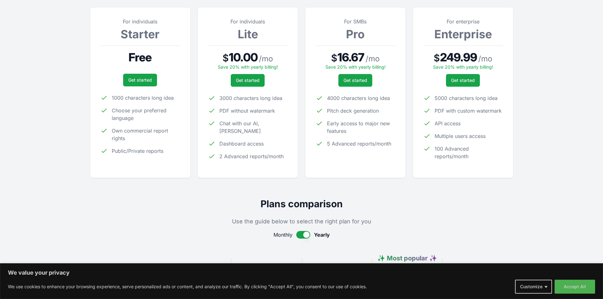 The height and width of the screenshot is (299, 603). What do you see at coordinates (463, 22) in the screenshot?
I see `p: For enterprise` at bounding box center [463, 22].